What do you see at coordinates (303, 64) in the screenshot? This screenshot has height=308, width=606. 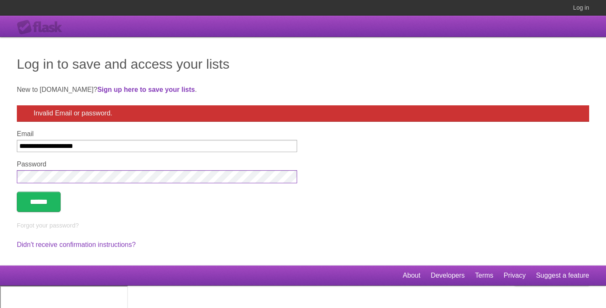 I see `h1: Log in to save and access your lists` at bounding box center [303, 64].